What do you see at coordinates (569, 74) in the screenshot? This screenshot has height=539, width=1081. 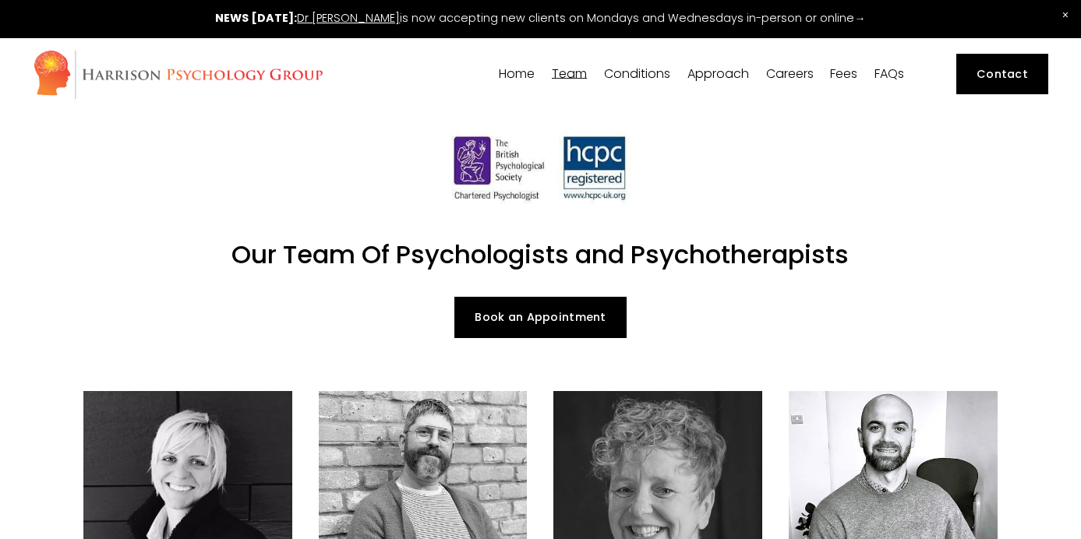 I see `span: Team` at bounding box center [569, 74].